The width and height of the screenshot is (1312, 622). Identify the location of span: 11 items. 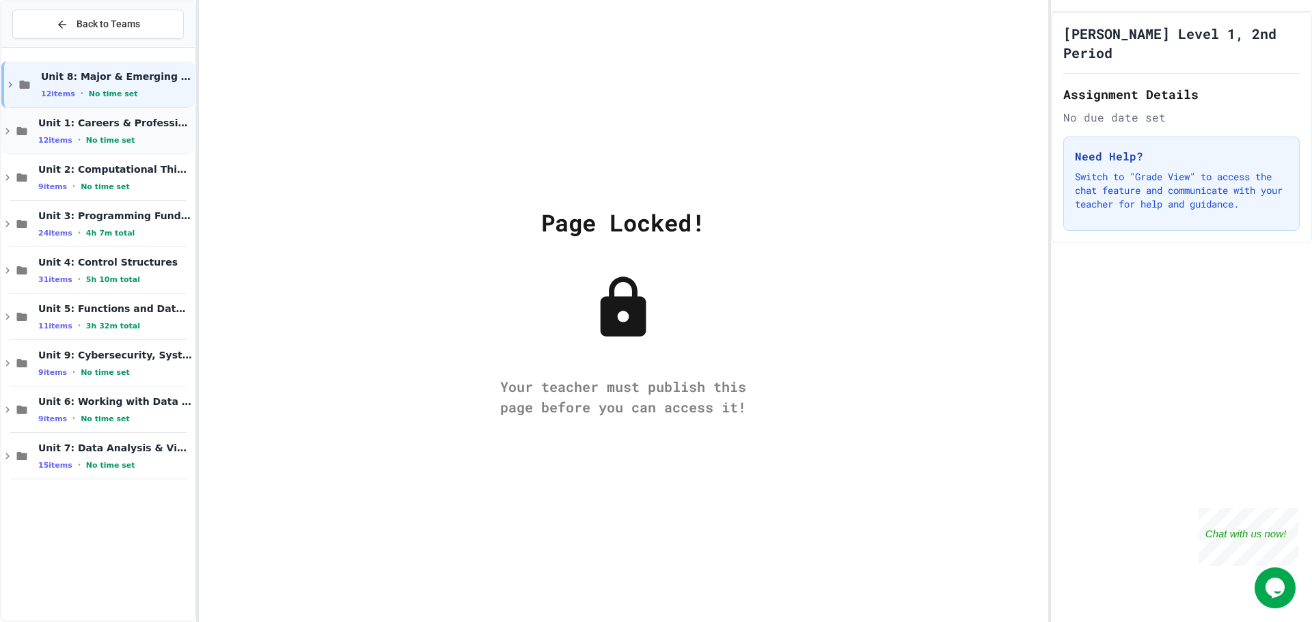
(55, 326).